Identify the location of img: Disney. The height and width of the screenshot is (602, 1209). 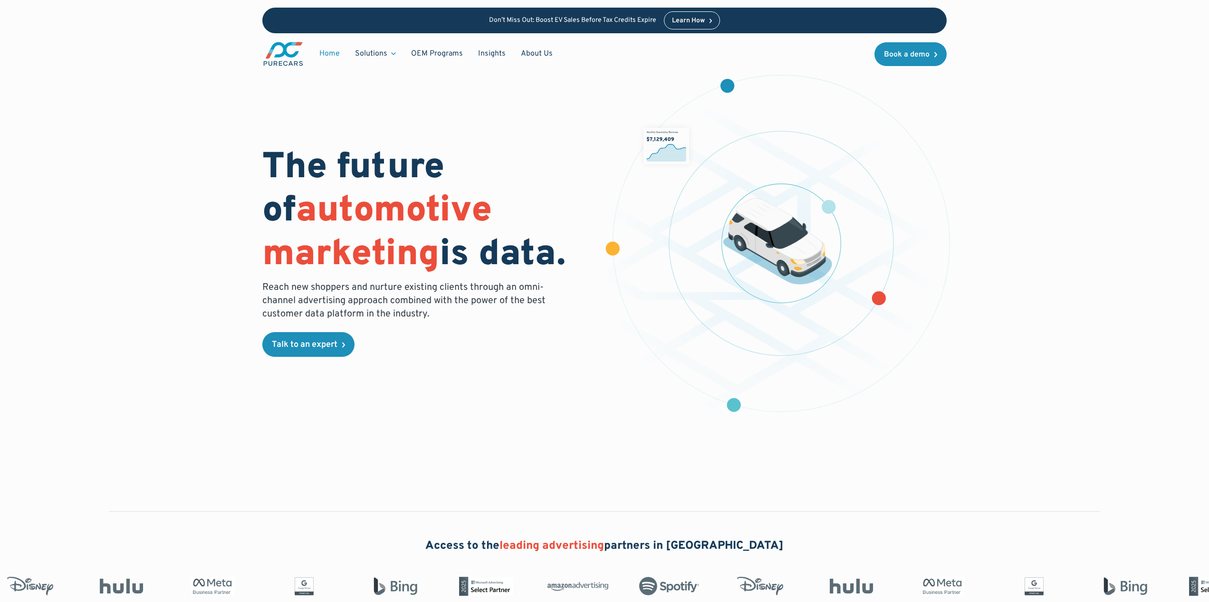
(755, 586).